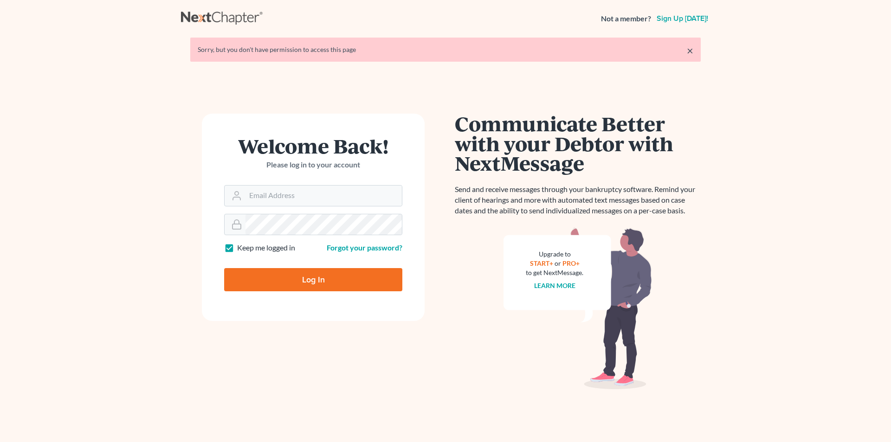 The image size is (891, 442). What do you see at coordinates (571, 263) in the screenshot?
I see `a: PRO+` at bounding box center [571, 263].